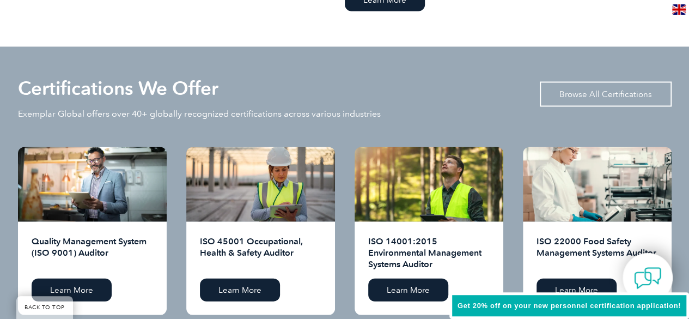 The width and height of the screenshot is (689, 319). I want to click on img: contact-chat.png, so click(648, 278).